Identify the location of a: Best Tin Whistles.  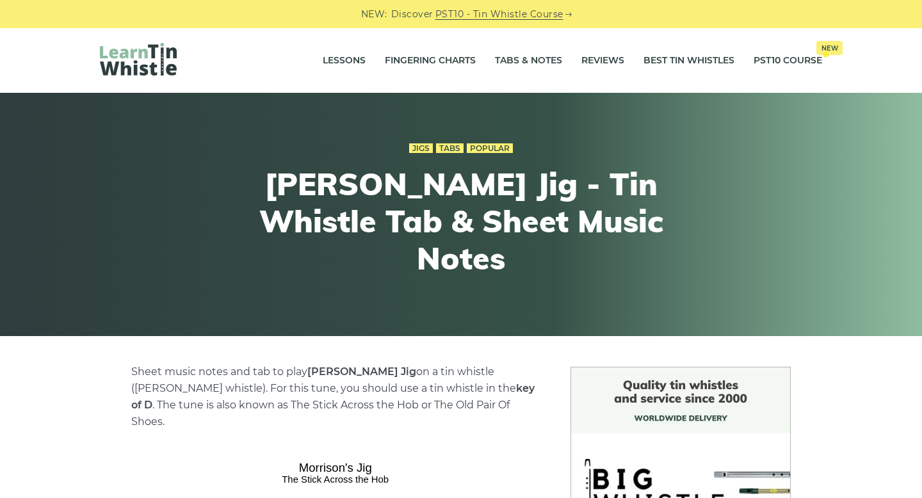
(689, 61).